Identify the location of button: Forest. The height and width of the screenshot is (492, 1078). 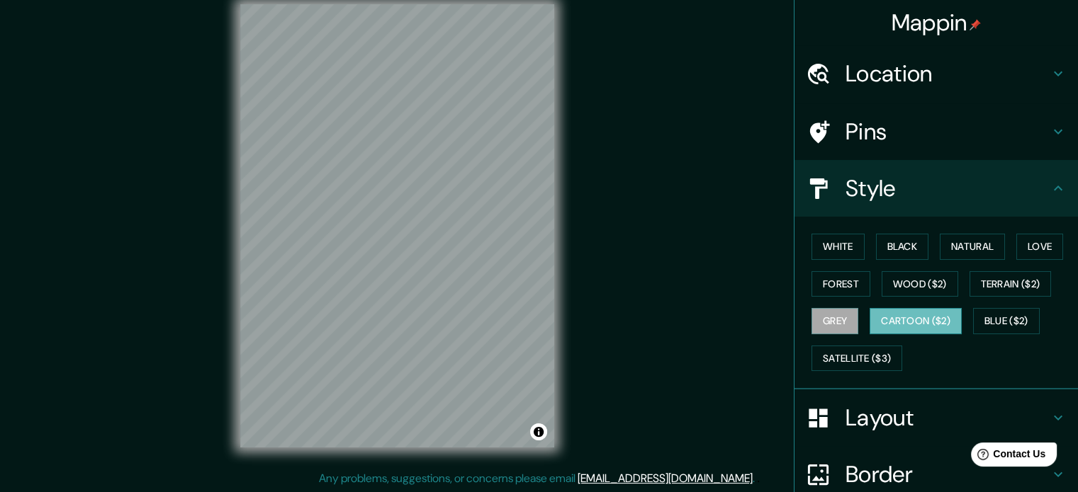
(840, 284).